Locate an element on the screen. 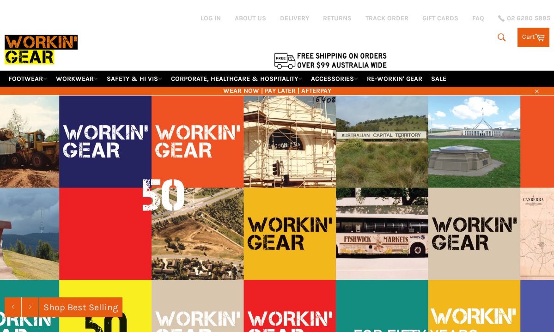  a: 02 6280 5885 is located at coordinates (524, 18).